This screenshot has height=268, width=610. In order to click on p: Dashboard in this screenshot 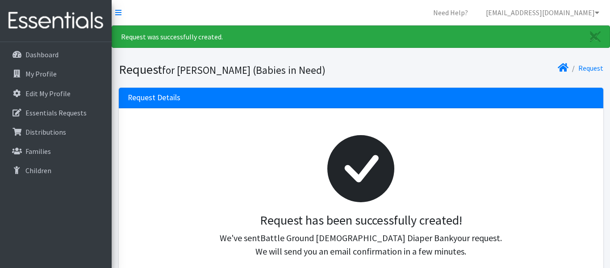, I will do `click(42, 55)`.